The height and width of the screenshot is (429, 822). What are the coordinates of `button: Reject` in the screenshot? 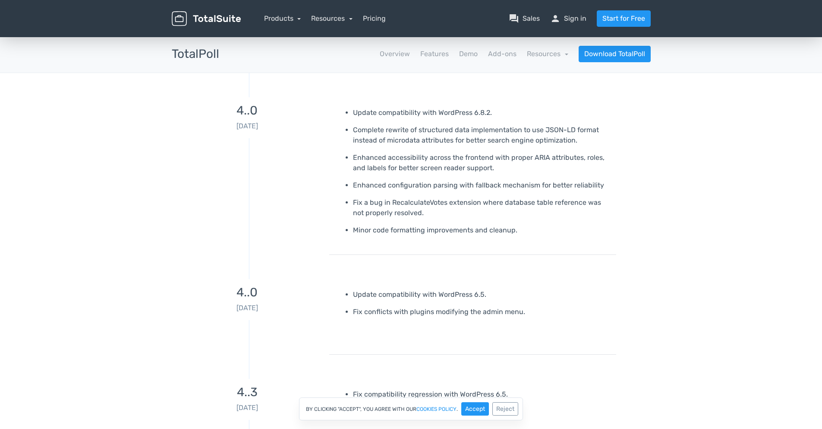 It's located at (505, 408).